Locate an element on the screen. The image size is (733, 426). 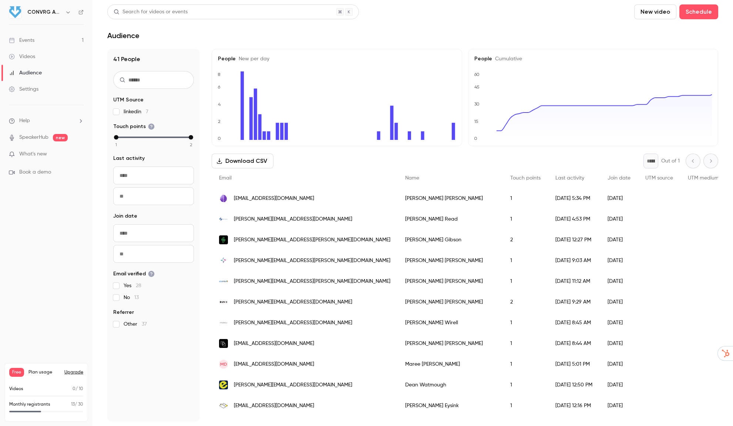
span: Email is located at coordinates (225, 178).